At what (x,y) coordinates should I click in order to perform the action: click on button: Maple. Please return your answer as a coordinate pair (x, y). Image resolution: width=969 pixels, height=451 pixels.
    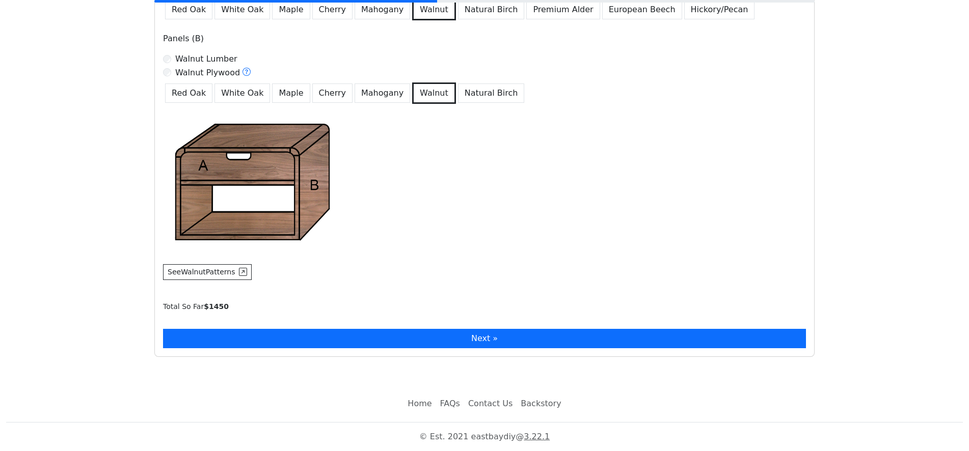
    Looking at the image, I should click on (291, 93).